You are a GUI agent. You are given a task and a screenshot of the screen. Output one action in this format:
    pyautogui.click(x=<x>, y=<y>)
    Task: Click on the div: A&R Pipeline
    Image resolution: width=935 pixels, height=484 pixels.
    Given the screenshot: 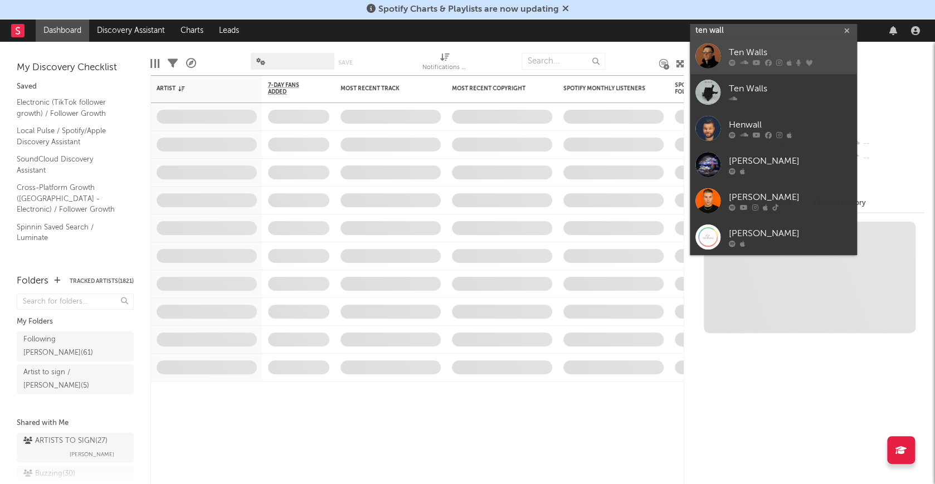 What is the action you would take?
    pyautogui.click(x=191, y=64)
    